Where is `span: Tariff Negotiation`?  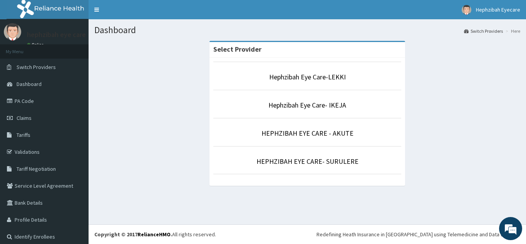
span: Tariff Negotiation is located at coordinates (36, 169).